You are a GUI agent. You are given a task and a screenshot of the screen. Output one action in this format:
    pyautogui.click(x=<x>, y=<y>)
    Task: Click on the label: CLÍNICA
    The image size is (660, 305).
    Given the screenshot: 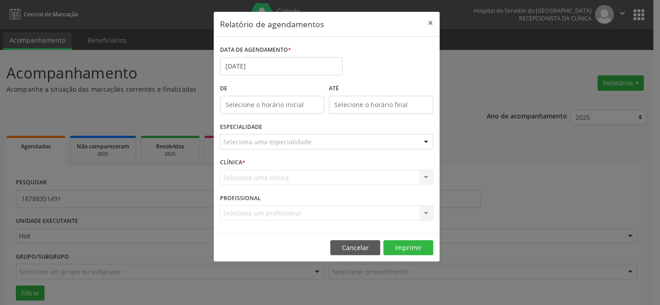 What is the action you would take?
    pyautogui.click(x=233, y=162)
    